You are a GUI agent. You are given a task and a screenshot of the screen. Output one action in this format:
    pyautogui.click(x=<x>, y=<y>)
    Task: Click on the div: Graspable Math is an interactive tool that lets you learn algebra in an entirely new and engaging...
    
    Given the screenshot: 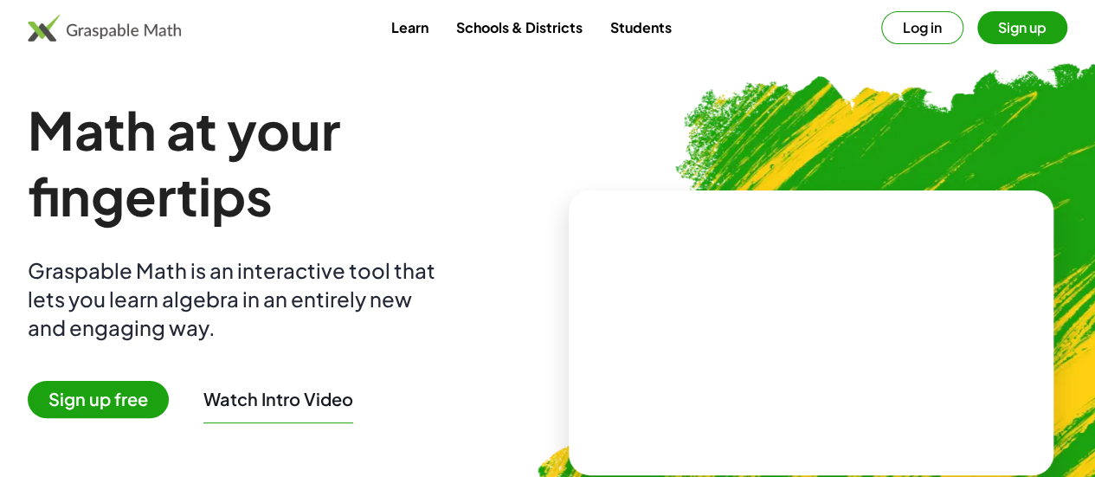 What is the action you would take?
    pyautogui.click(x=236, y=299)
    